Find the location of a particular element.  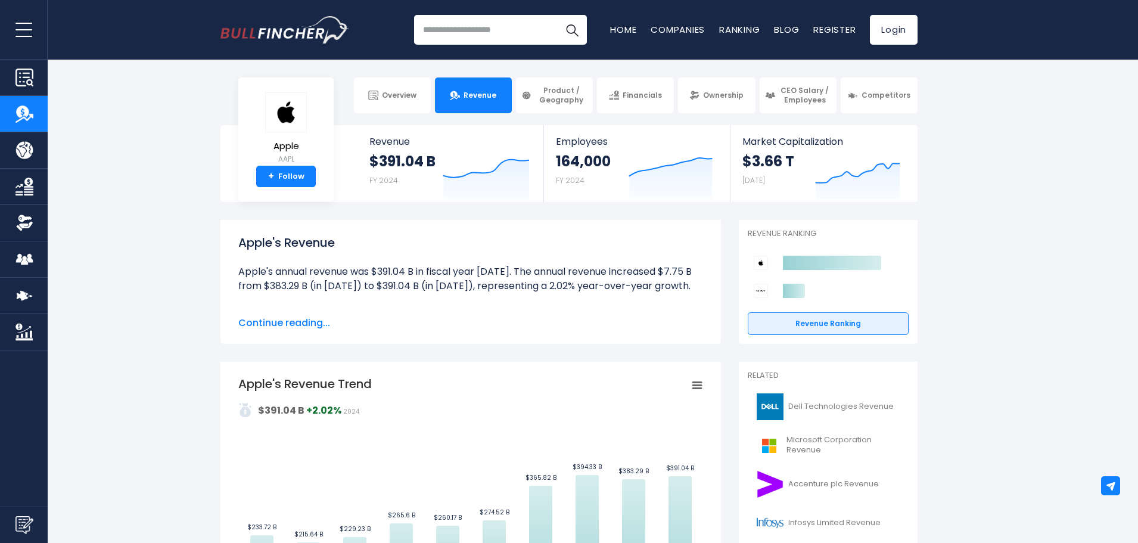

text: $383.29 B is located at coordinates (633, 471).